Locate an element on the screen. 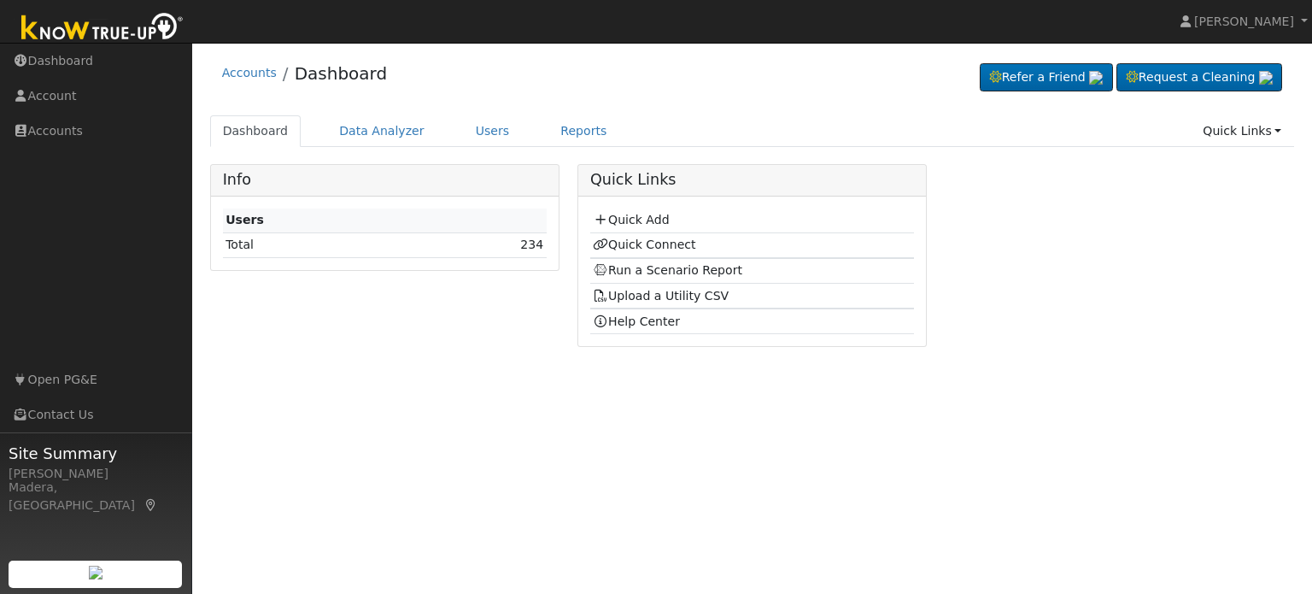  a: Reports is located at coordinates (584, 131).